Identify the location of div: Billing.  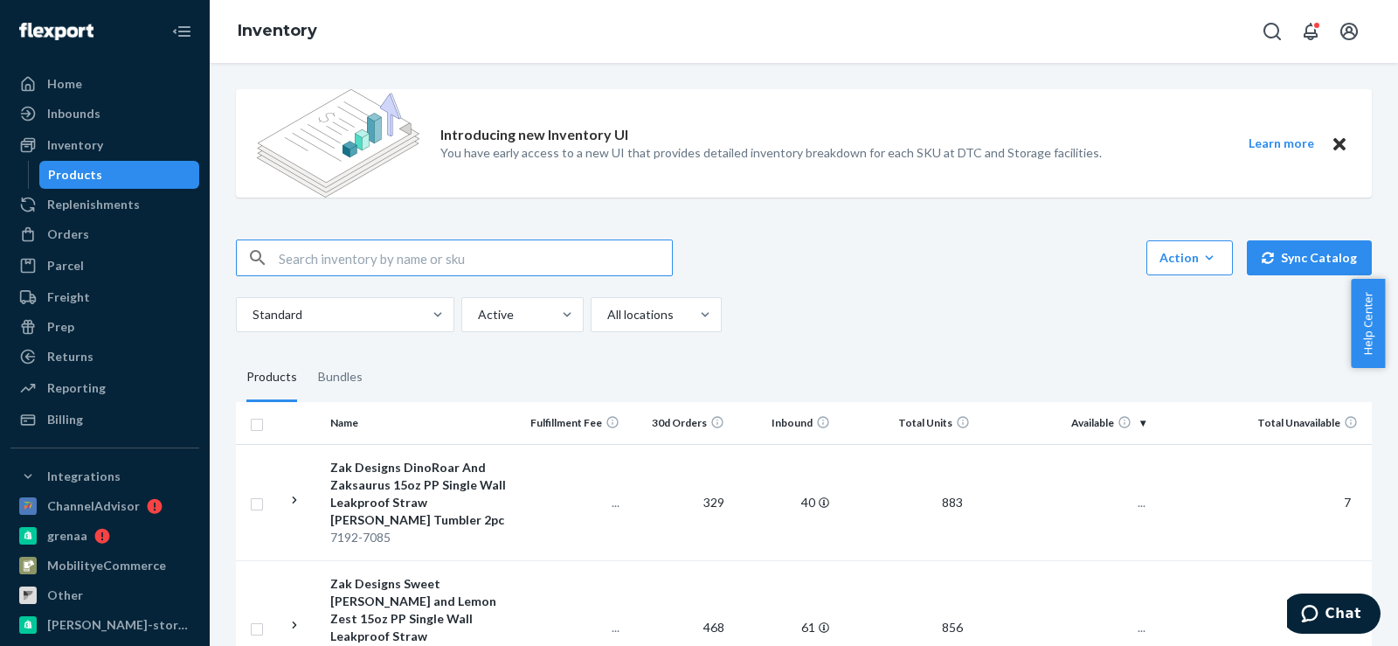
(65, 419).